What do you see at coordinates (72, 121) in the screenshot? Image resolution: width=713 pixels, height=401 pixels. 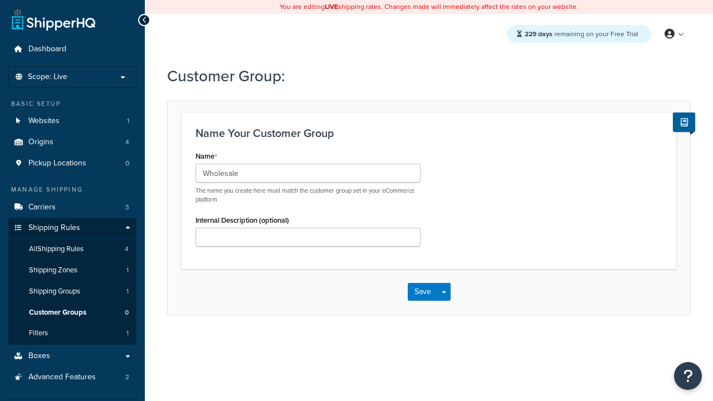 I see `li: Websites` at bounding box center [72, 121].